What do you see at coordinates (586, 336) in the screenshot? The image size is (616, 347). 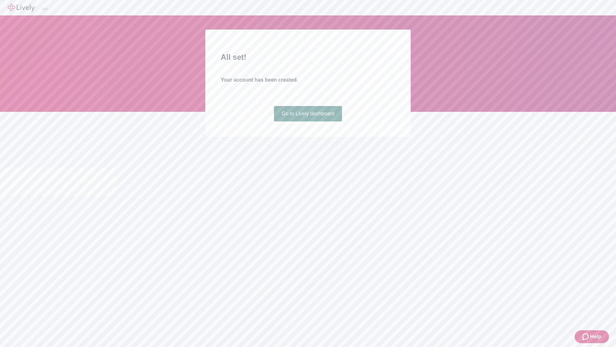 I see `svg: Zendesk support icon` at bounding box center [586, 336].